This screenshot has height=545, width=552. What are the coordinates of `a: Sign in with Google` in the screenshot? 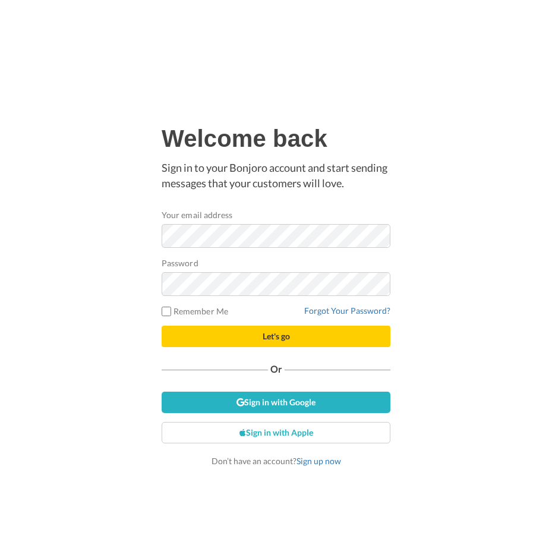 It's located at (276, 403).